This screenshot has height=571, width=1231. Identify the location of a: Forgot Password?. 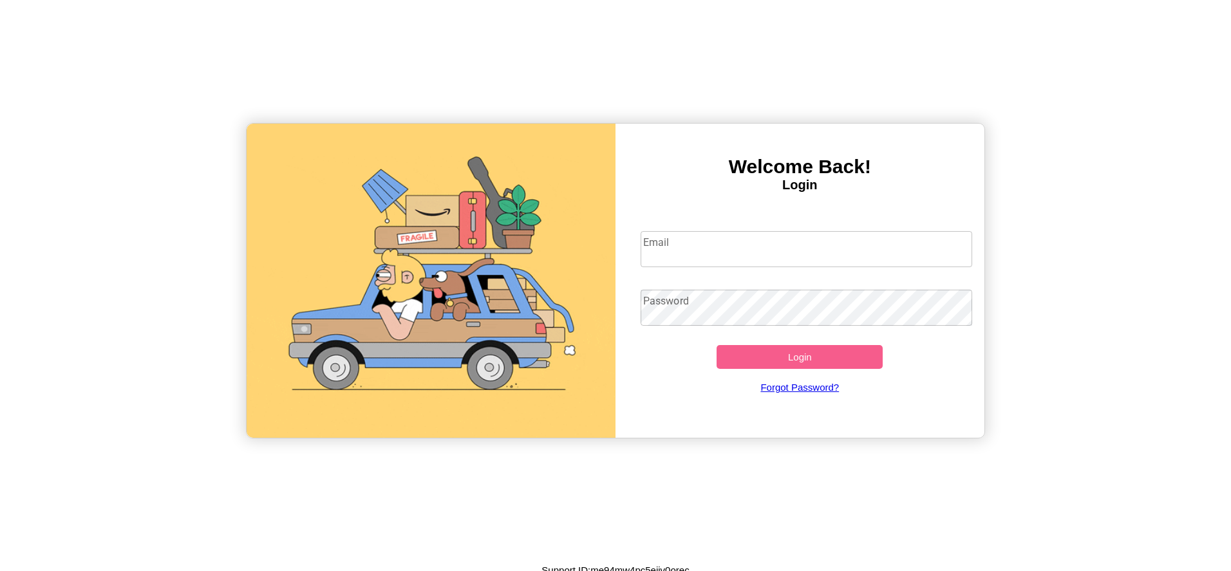
(800, 387).